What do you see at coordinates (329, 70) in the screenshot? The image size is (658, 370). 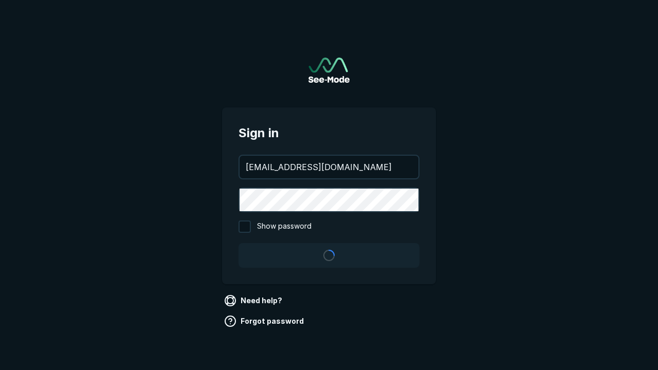 I see `a: Go to sign in` at bounding box center [329, 70].